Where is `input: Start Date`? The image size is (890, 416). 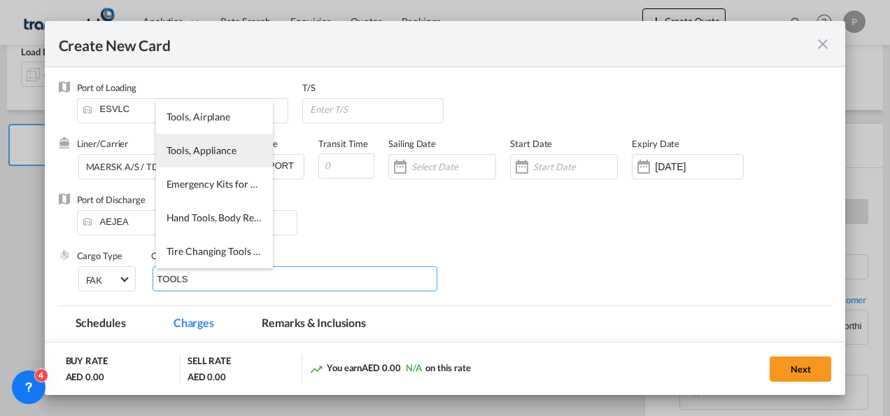 input: Start Date is located at coordinates (575, 167).